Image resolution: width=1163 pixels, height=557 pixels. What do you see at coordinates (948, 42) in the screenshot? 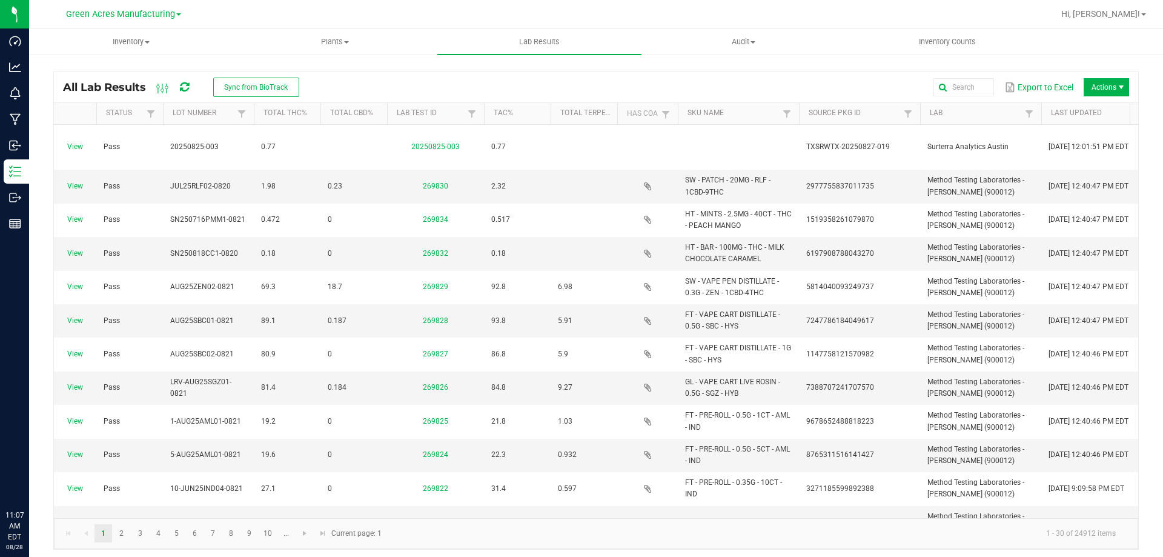
I see `span: Inventory Counts` at bounding box center [948, 42].